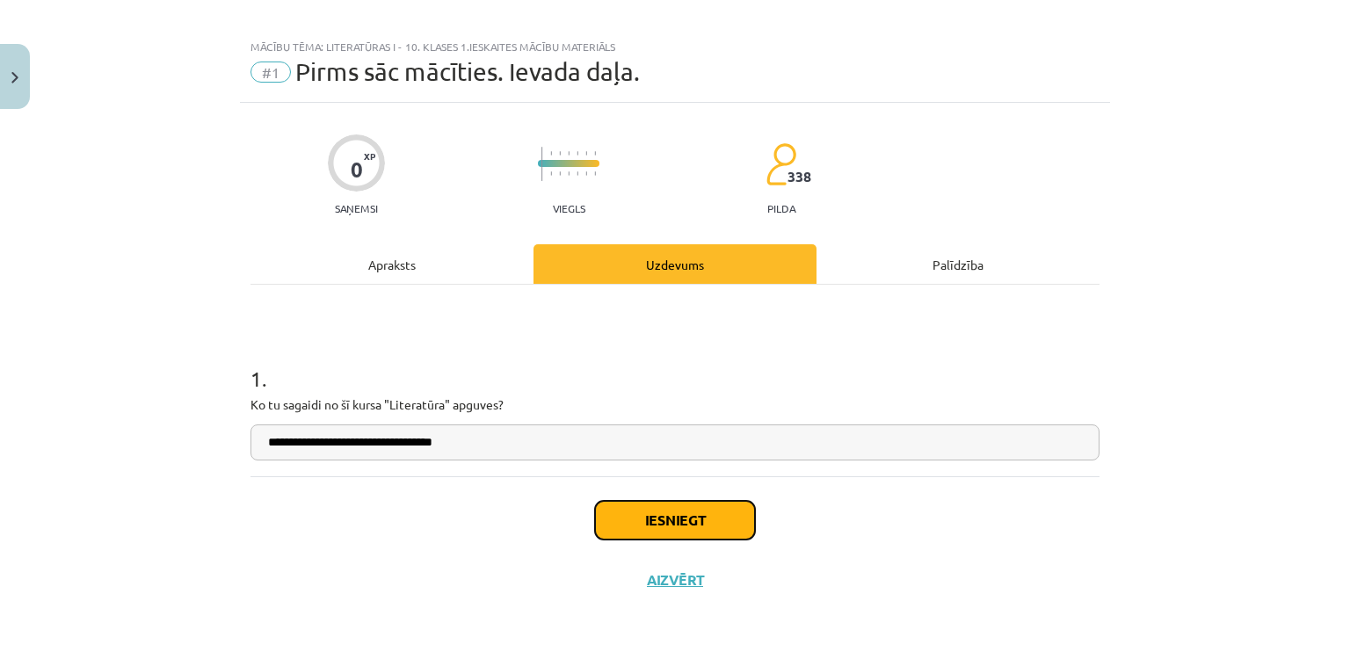  I want to click on h1: 1 ., so click(675, 363).